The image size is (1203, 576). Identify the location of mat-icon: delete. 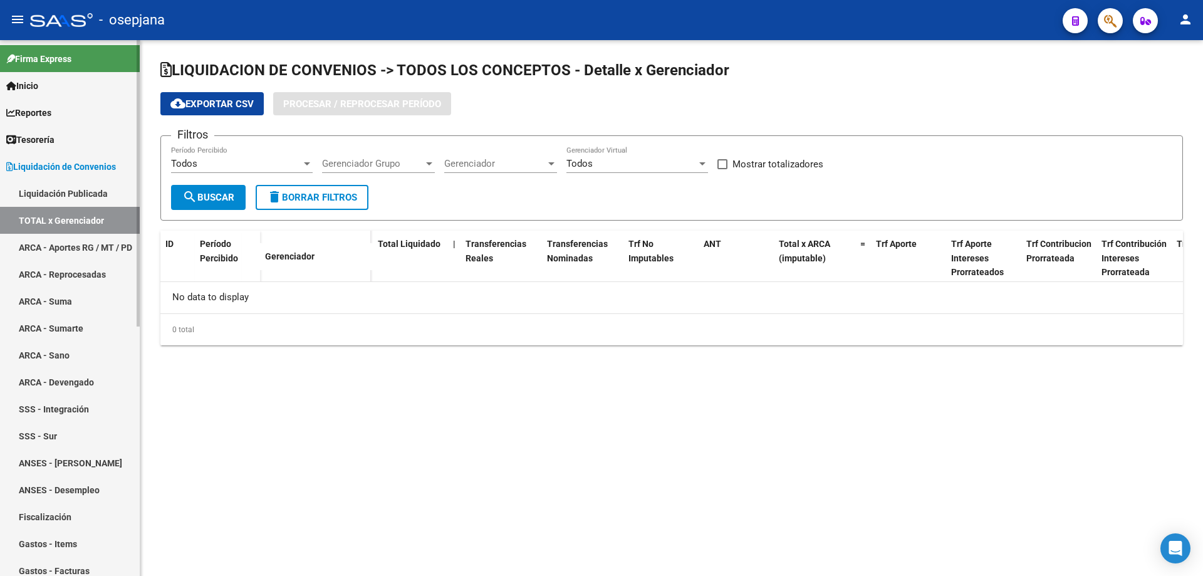
(274, 197).